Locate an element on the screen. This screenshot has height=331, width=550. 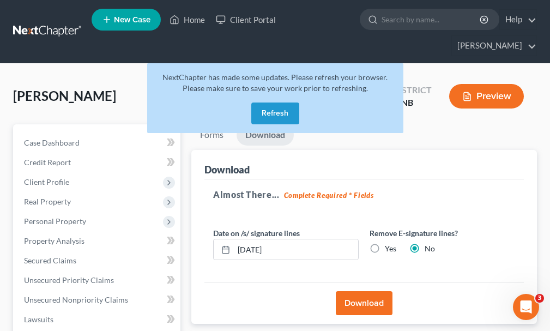
a: Lawsuits is located at coordinates (98, 320).